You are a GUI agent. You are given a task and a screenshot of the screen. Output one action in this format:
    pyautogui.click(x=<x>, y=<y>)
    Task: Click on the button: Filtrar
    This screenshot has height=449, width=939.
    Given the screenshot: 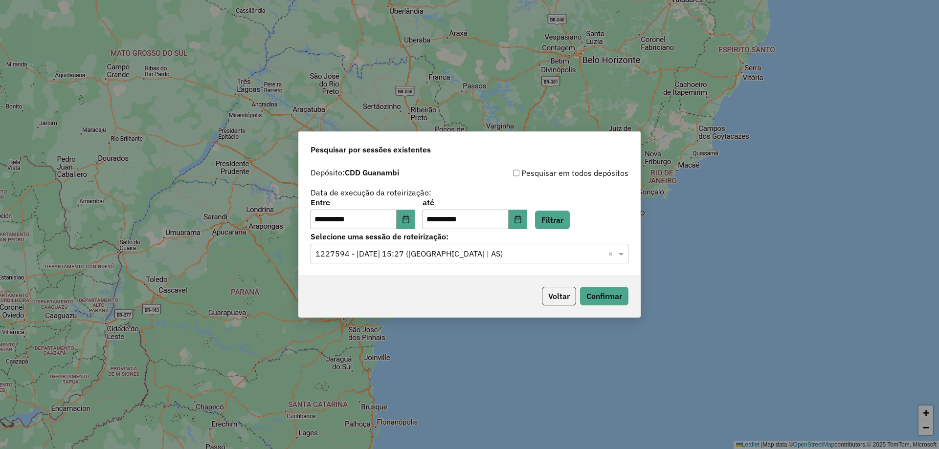 What is the action you would take?
    pyautogui.click(x=552, y=220)
    